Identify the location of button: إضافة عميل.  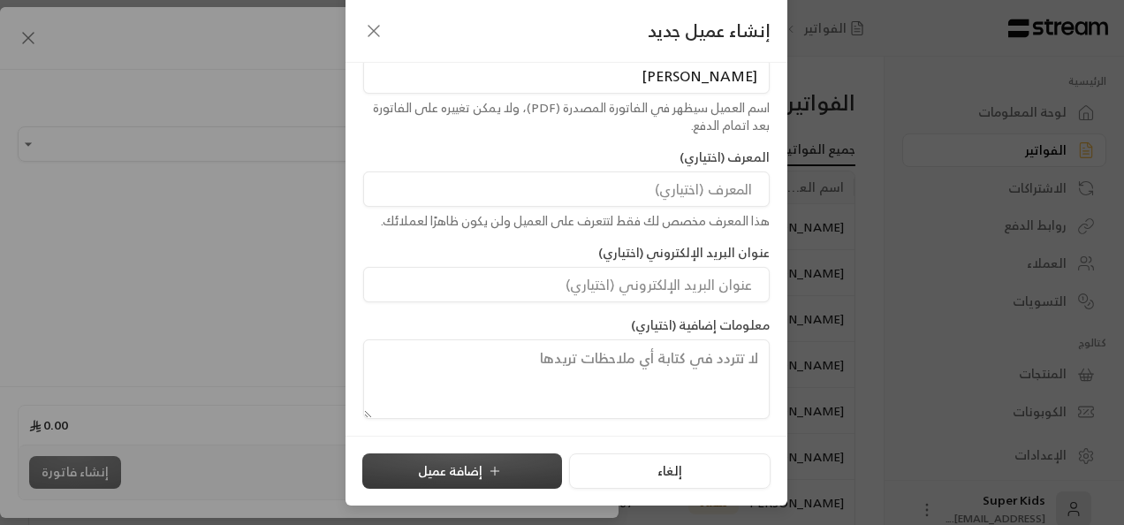
(462, 471).